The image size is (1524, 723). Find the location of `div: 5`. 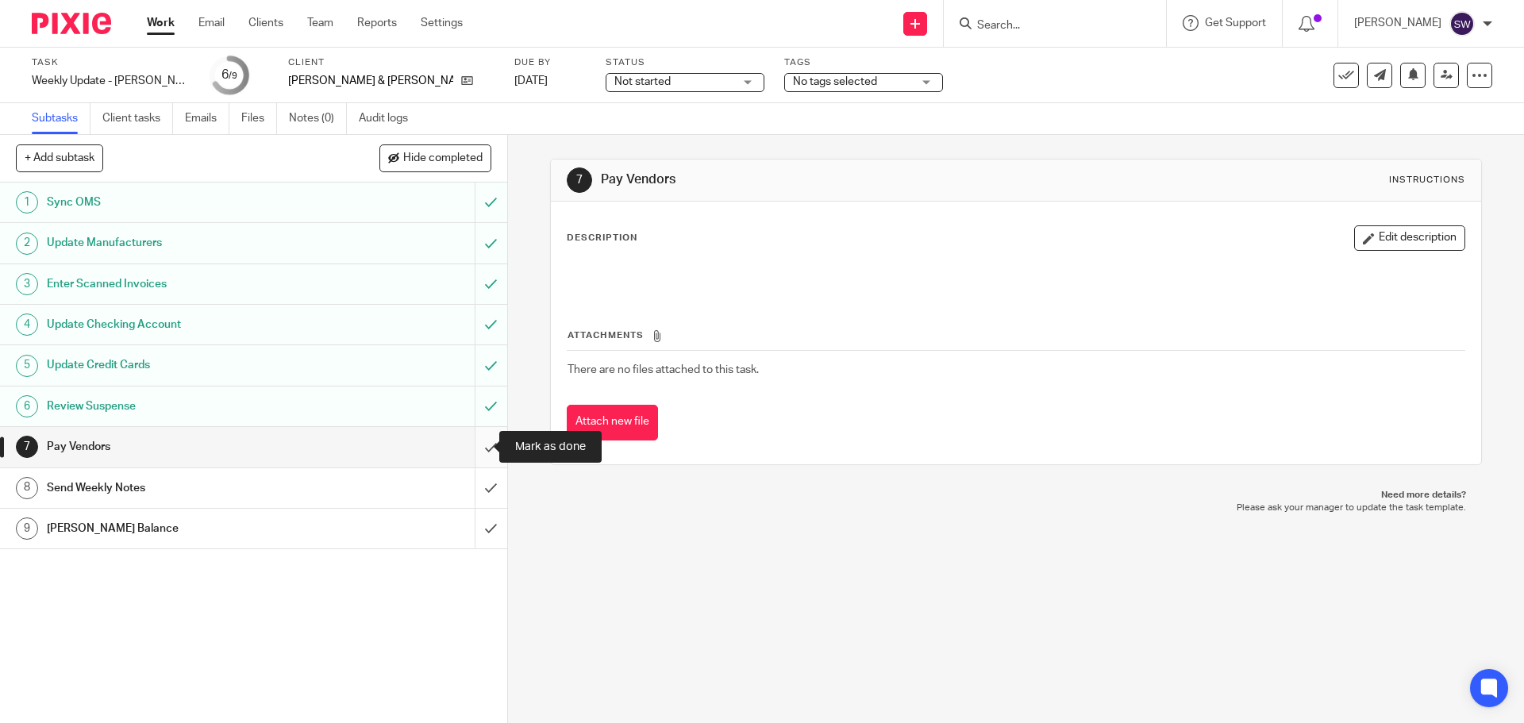

div: 5 is located at coordinates (27, 366).